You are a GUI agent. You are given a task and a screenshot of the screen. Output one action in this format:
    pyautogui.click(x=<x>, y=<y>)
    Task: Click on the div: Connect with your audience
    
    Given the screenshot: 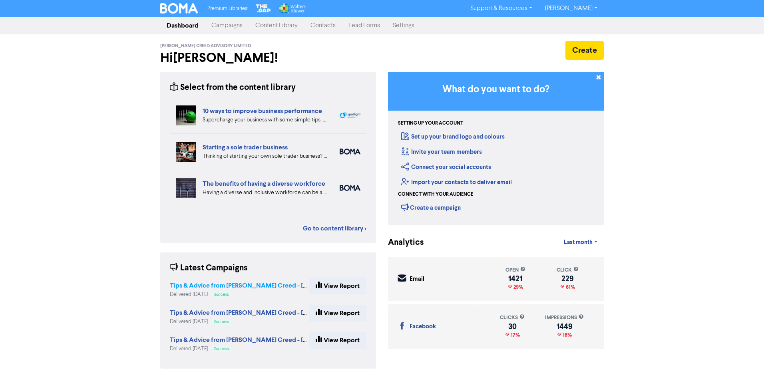 What is the action you would take?
    pyautogui.click(x=435, y=195)
    